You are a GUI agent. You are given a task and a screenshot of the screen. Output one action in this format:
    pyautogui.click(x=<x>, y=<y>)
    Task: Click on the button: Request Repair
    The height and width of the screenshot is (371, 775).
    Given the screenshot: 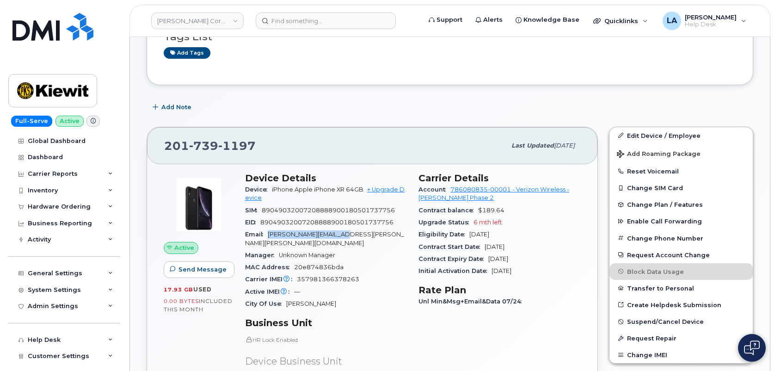 What is the action you would take?
    pyautogui.click(x=681, y=338)
    